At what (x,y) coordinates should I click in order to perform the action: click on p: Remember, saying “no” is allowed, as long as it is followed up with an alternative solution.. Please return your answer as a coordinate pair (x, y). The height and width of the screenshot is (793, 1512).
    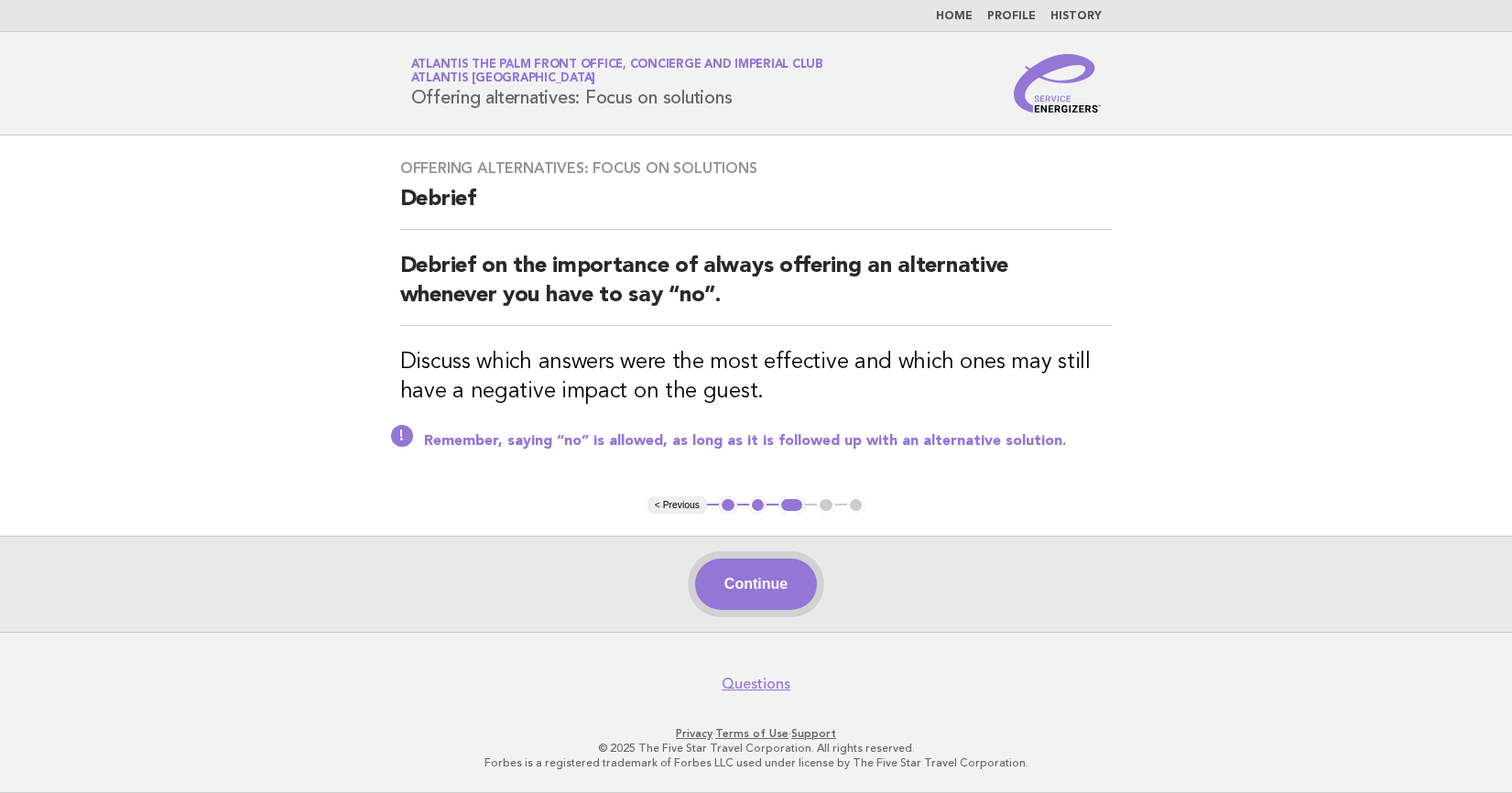
    Looking at the image, I should click on (769, 441).